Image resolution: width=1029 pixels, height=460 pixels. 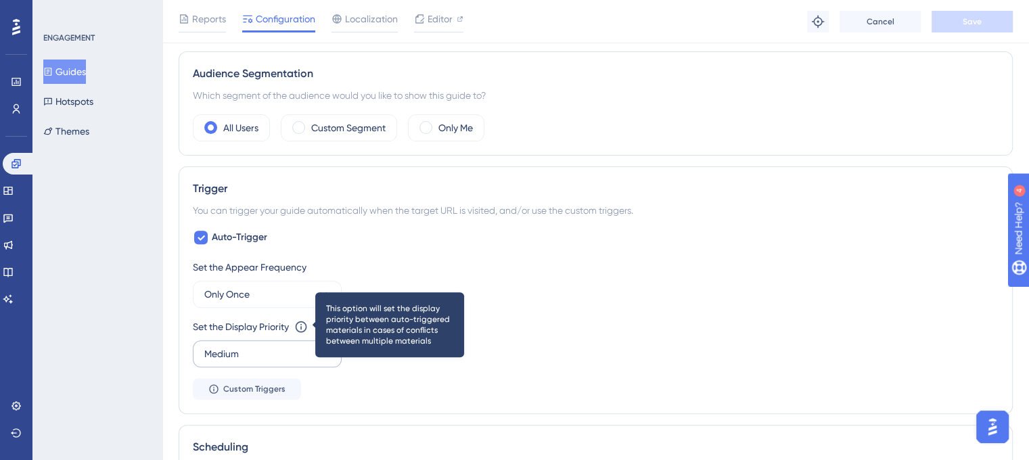 I want to click on span: Need Help?, so click(x=58, y=12).